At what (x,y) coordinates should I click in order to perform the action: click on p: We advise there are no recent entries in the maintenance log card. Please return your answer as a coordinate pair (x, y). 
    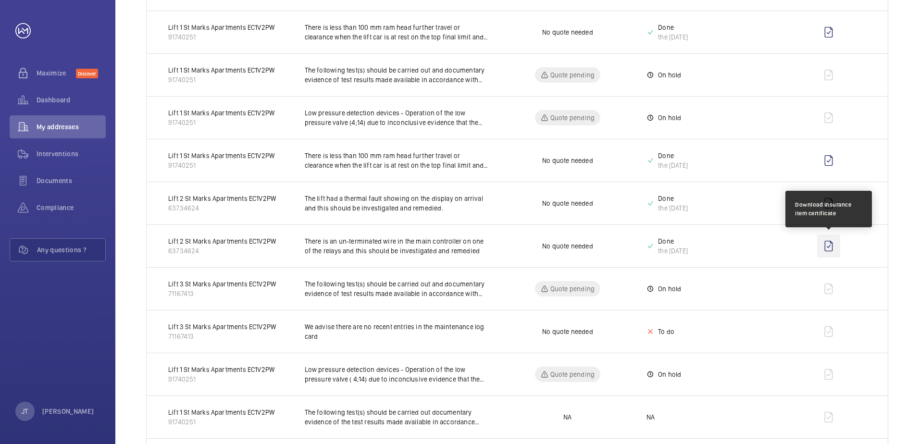
    Looking at the image, I should click on (397, 332).